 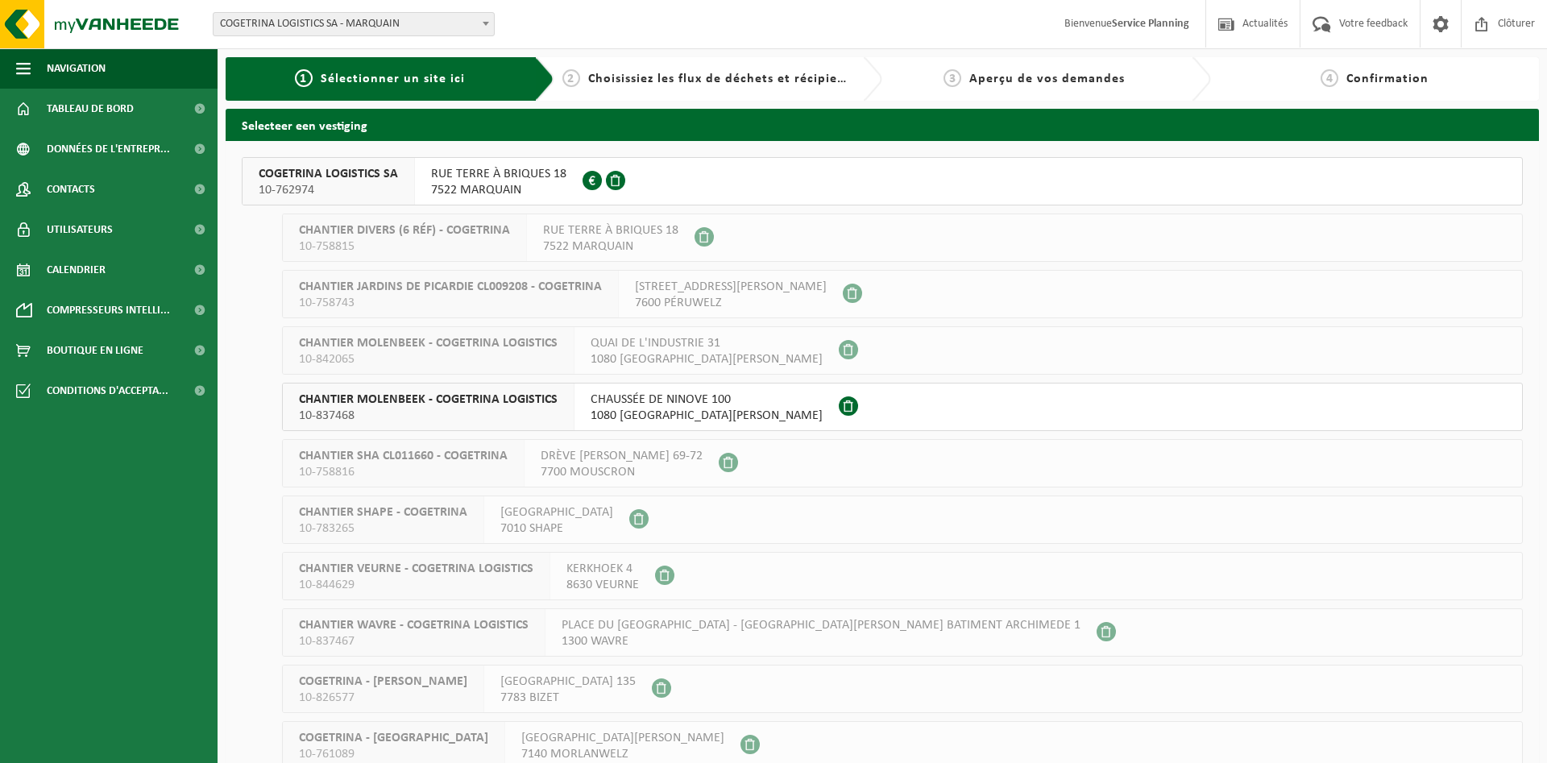 I want to click on span: 10-762974, so click(x=328, y=190).